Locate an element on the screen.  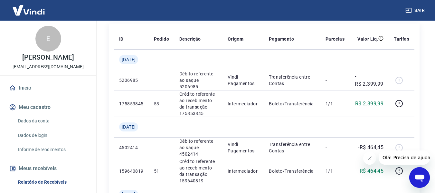
p: Parcelas is located at coordinates (335, 39).